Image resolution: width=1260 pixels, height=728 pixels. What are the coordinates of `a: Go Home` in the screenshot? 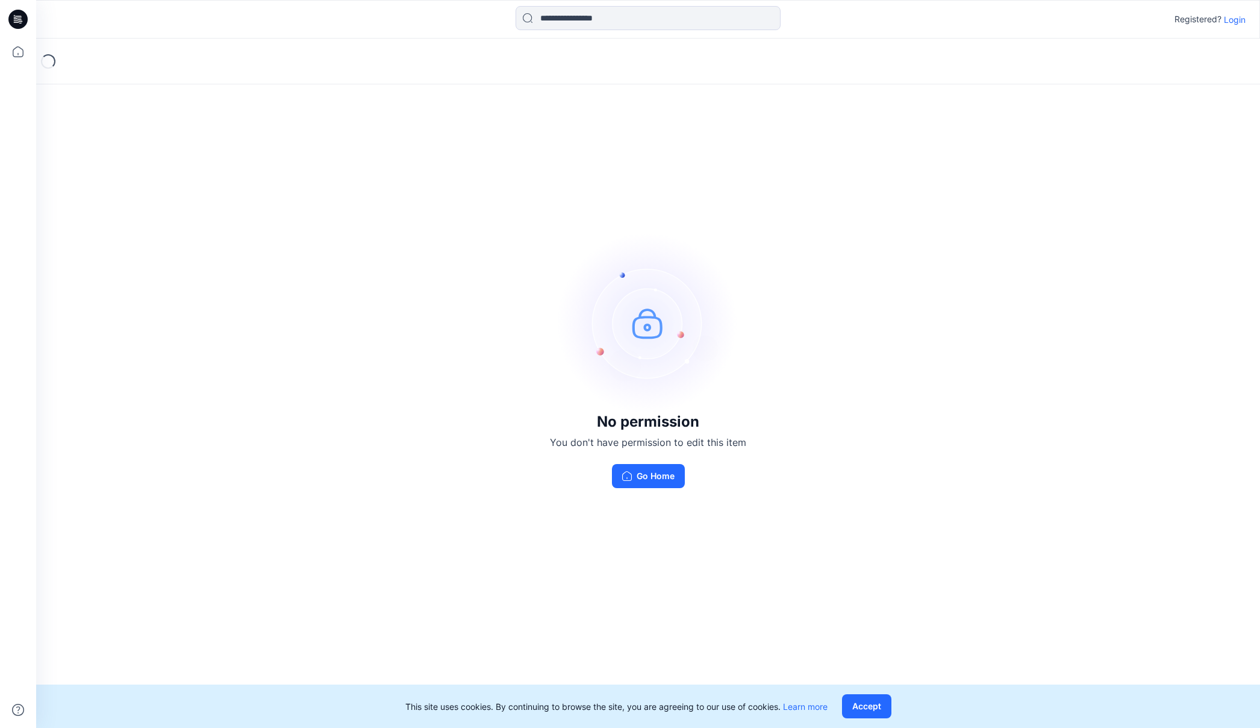 It's located at (648, 476).